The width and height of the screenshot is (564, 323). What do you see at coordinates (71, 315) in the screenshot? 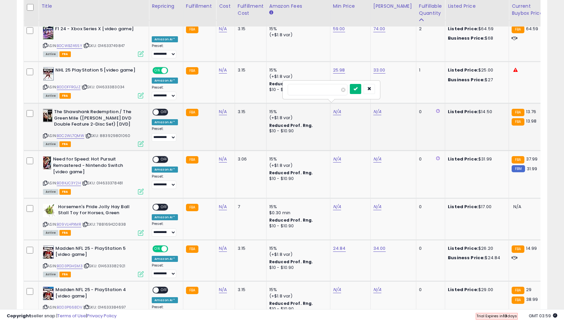
I see `a: Terms of Use` at bounding box center [71, 315].